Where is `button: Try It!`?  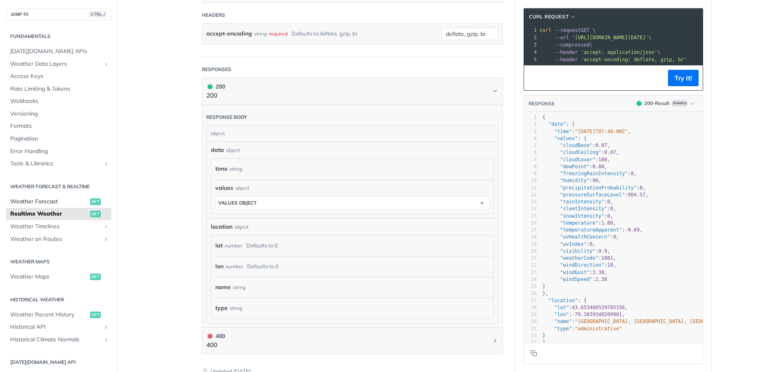 button: Try It! is located at coordinates (683, 78).